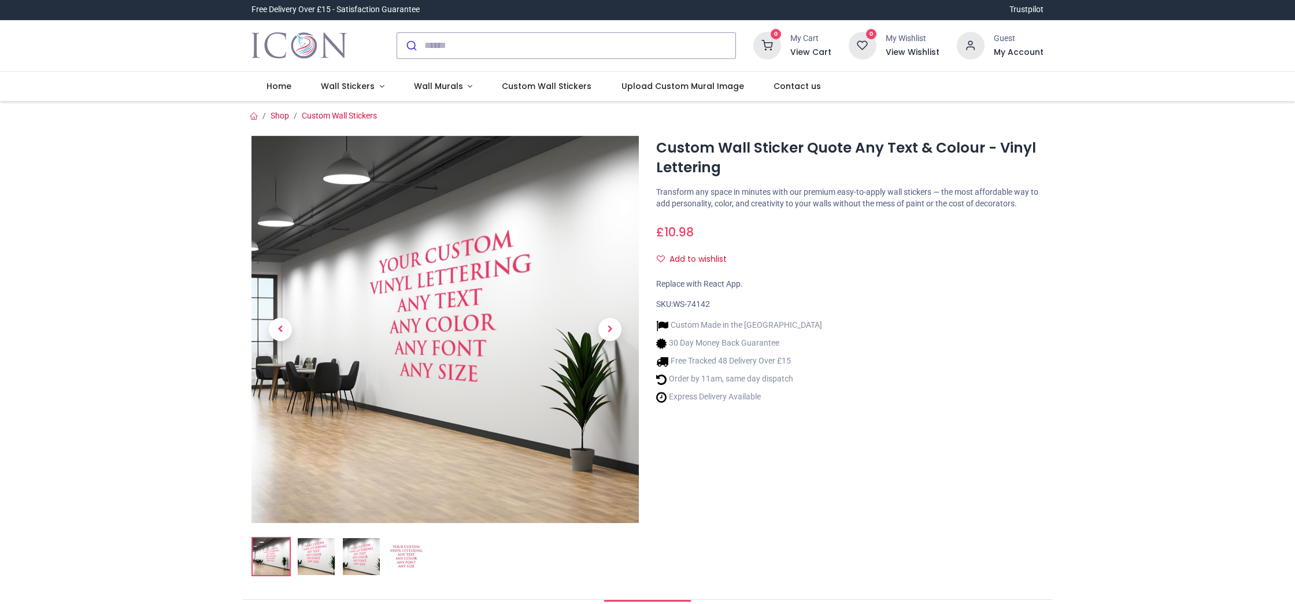  I want to click on span: Previous, so click(280, 330).